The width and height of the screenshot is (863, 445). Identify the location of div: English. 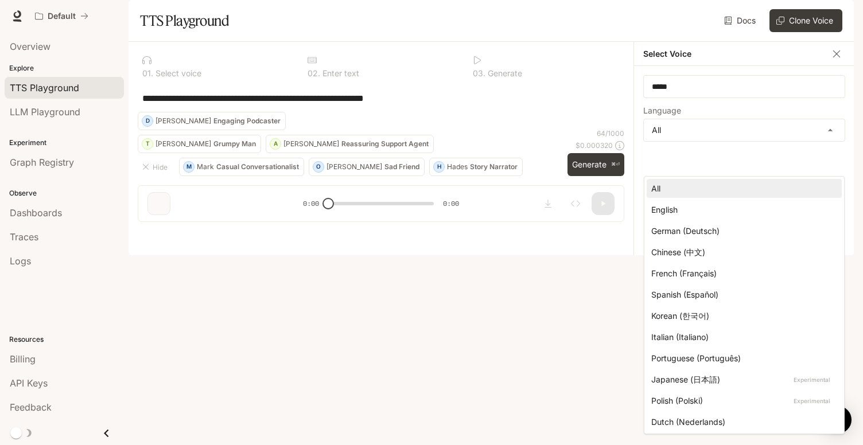
(742, 209).